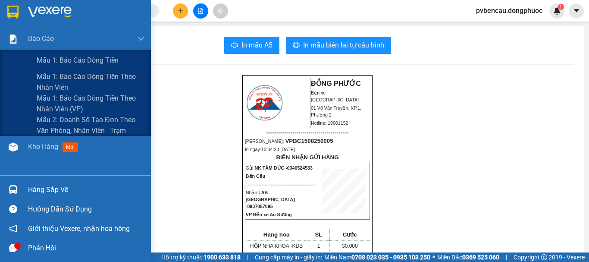  I want to click on span: HỘP NHA KHOA -, so click(277, 246).